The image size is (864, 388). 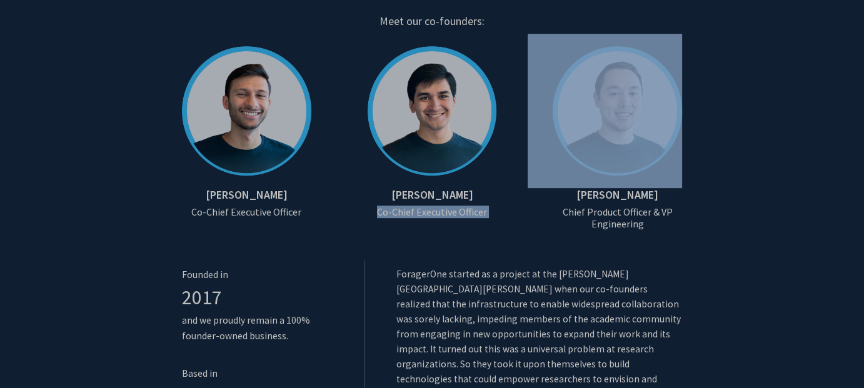 I want to click on img: ansh.png, so click(x=259, y=111).